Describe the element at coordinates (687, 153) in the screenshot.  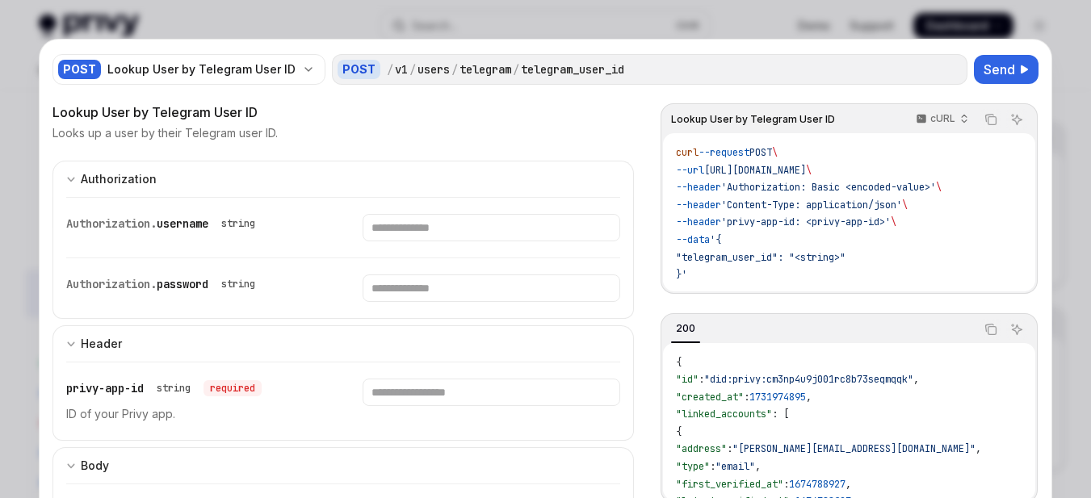
I see `span: curl` at that location.